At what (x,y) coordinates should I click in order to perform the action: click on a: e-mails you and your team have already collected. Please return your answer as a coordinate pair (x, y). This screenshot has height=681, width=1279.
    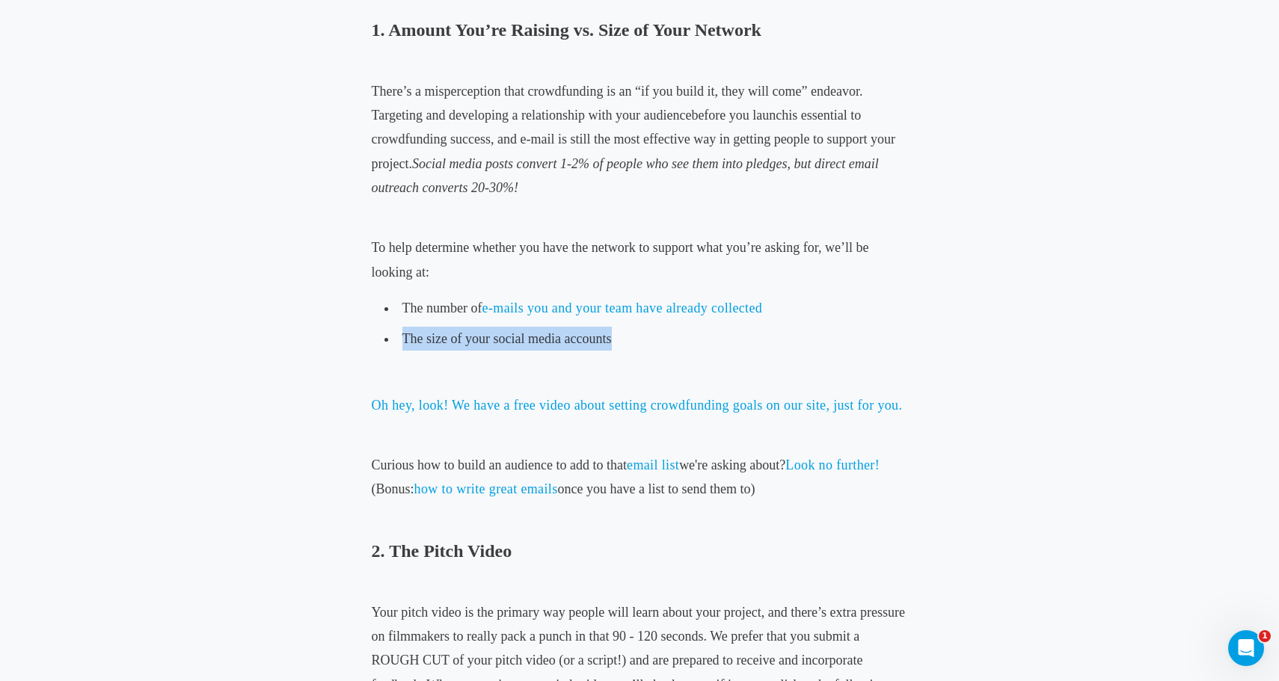
    Looking at the image, I should click on (622, 308).